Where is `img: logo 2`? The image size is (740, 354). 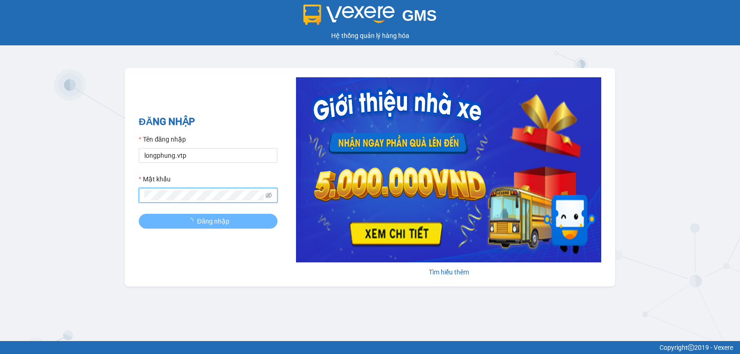
img: logo 2 is located at coordinates (349, 15).